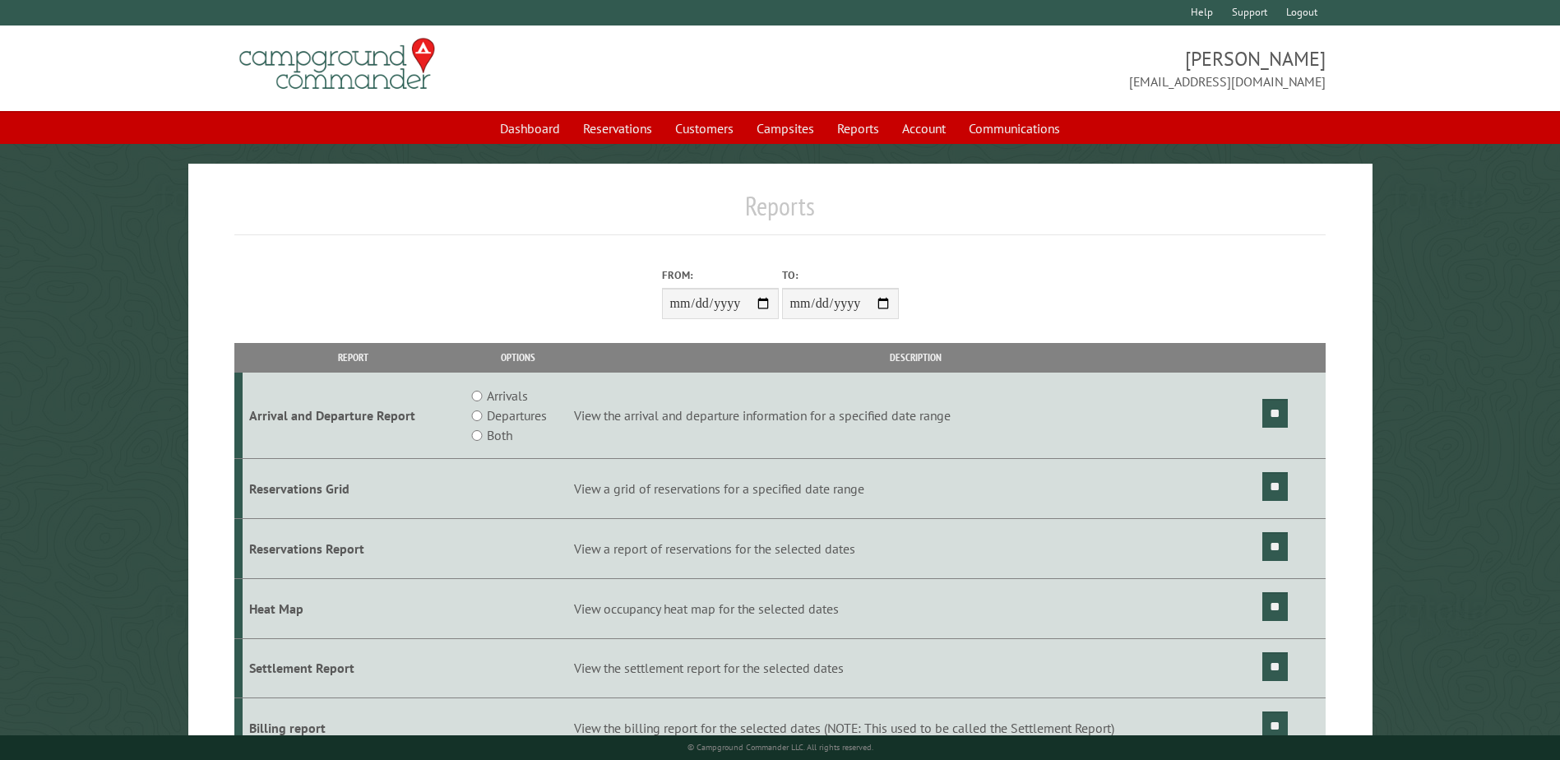 The height and width of the screenshot is (760, 1560). What do you see at coordinates (353, 415) in the screenshot?
I see `td: Arrival and Departure Report` at bounding box center [353, 415].